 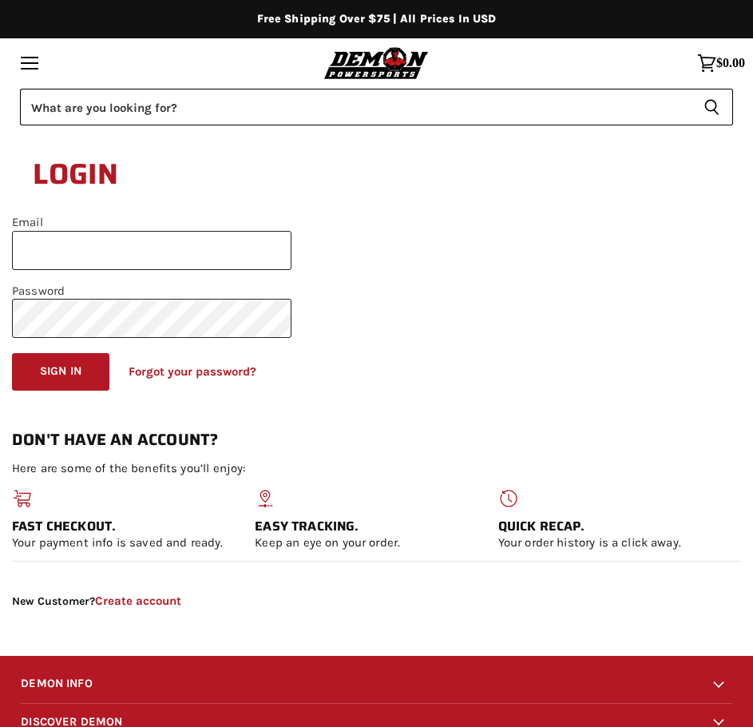 I want to click on a: $0.00, so click(x=721, y=63).